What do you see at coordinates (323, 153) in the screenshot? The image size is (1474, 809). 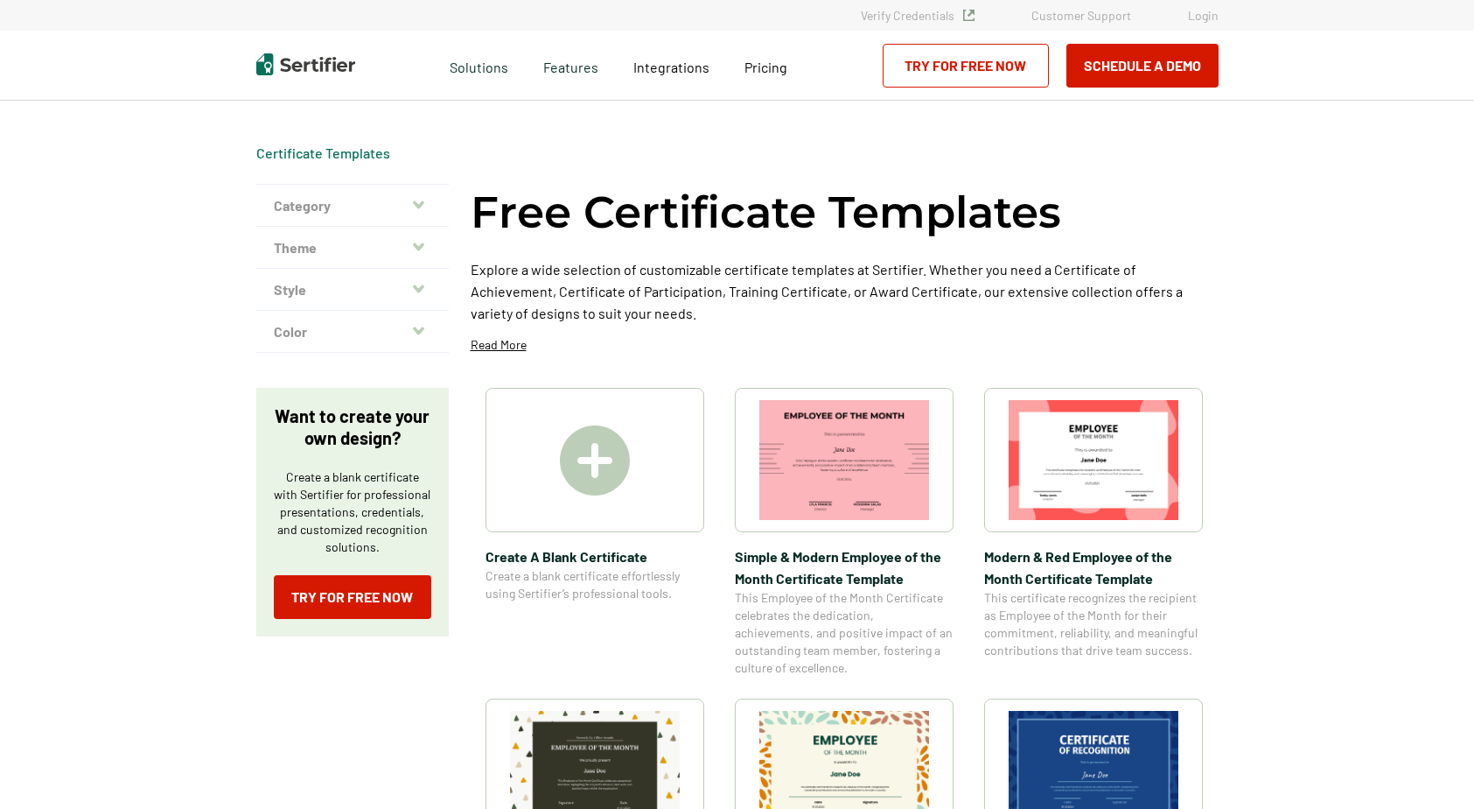 I see `div: Breadcrumb` at bounding box center [323, 153].